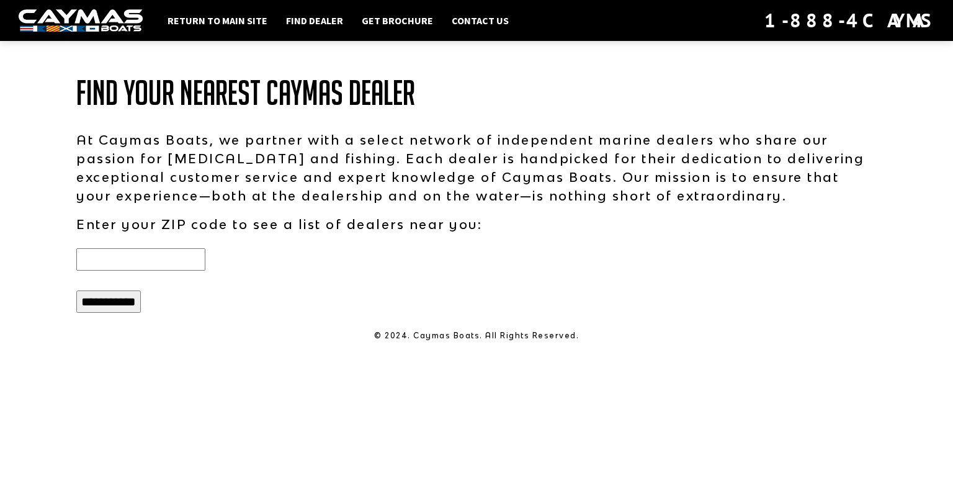 The width and height of the screenshot is (953, 491). I want to click on a: Get Brochure, so click(397, 20).